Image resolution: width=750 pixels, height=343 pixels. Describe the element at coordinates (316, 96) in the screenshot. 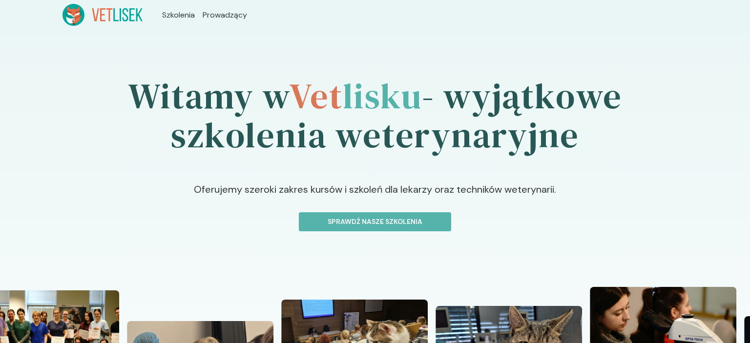

I see `span: Vet` at that location.